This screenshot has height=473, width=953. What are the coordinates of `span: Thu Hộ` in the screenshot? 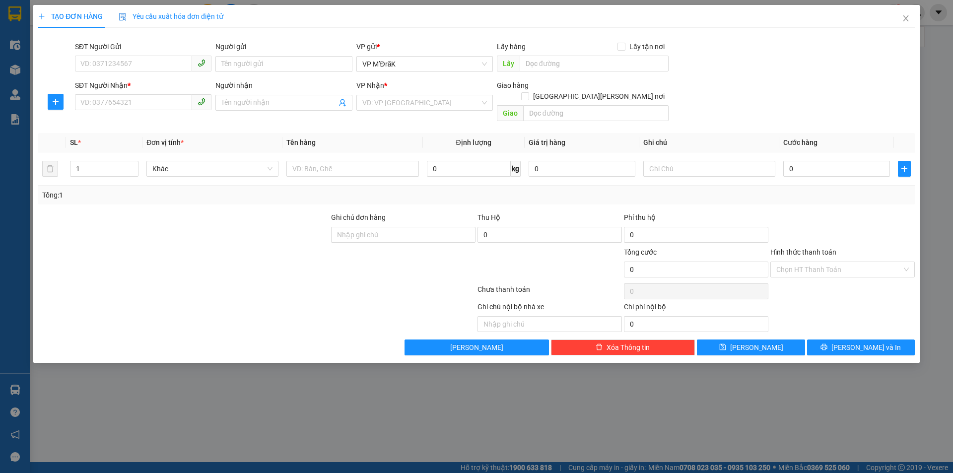 It's located at (489, 217).